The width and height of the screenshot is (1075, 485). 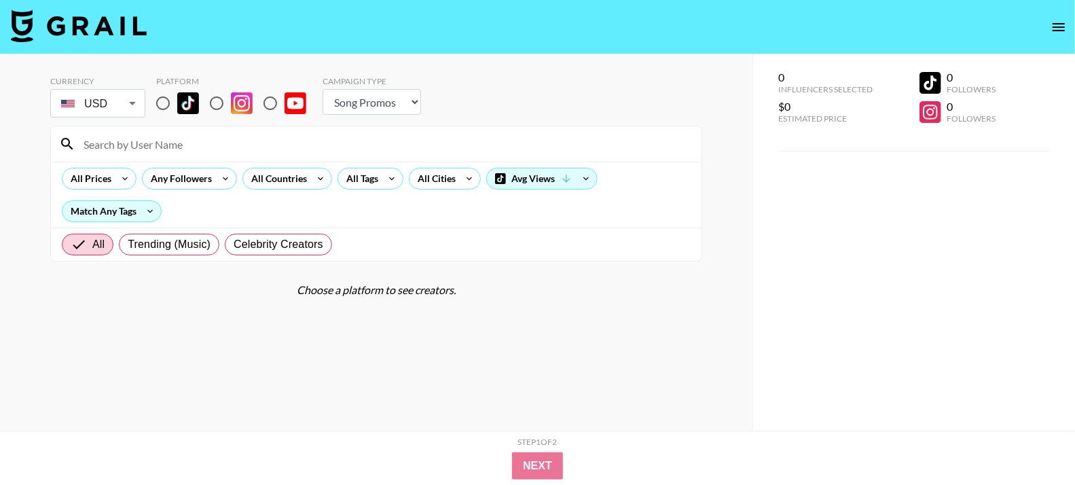 What do you see at coordinates (188, 103) in the screenshot?
I see `img: TikTok` at bounding box center [188, 103].